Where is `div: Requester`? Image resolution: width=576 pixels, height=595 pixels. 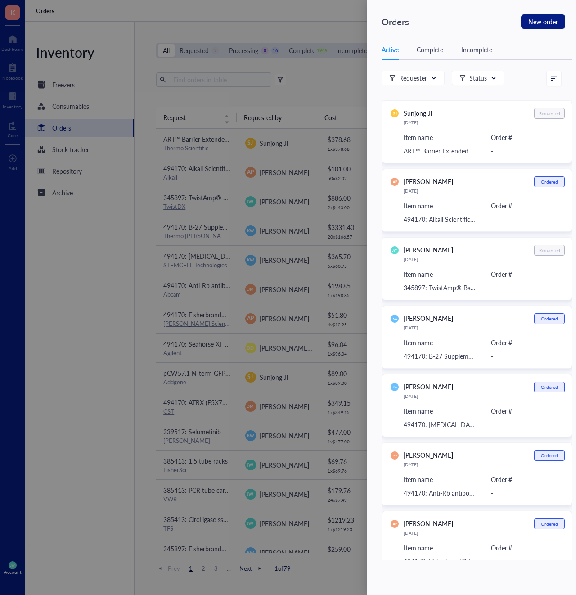 div: Requester is located at coordinates (413, 78).